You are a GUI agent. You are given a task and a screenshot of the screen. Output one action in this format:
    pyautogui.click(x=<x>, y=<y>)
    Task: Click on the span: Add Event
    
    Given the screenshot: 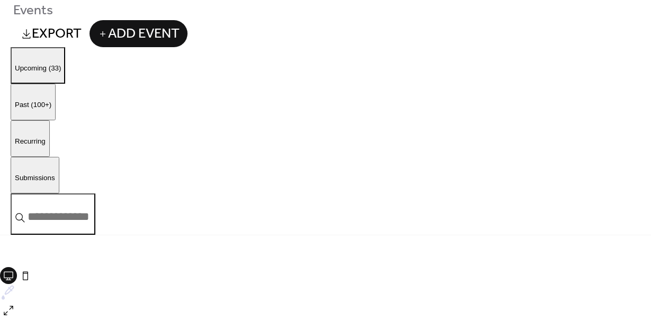 What is the action you would take?
    pyautogui.click(x=143, y=34)
    